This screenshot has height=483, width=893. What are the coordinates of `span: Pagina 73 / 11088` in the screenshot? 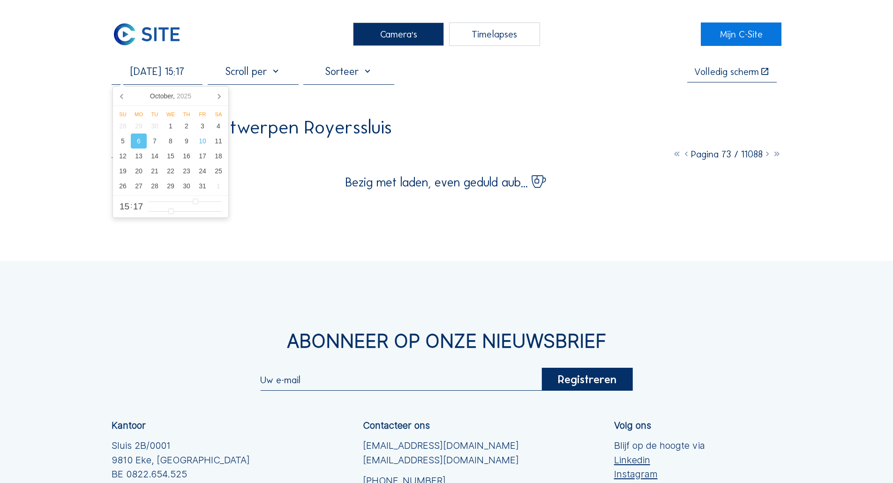 It's located at (727, 154).